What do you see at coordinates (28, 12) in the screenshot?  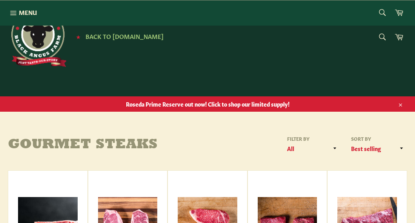 I see `span: Menu` at bounding box center [28, 12].